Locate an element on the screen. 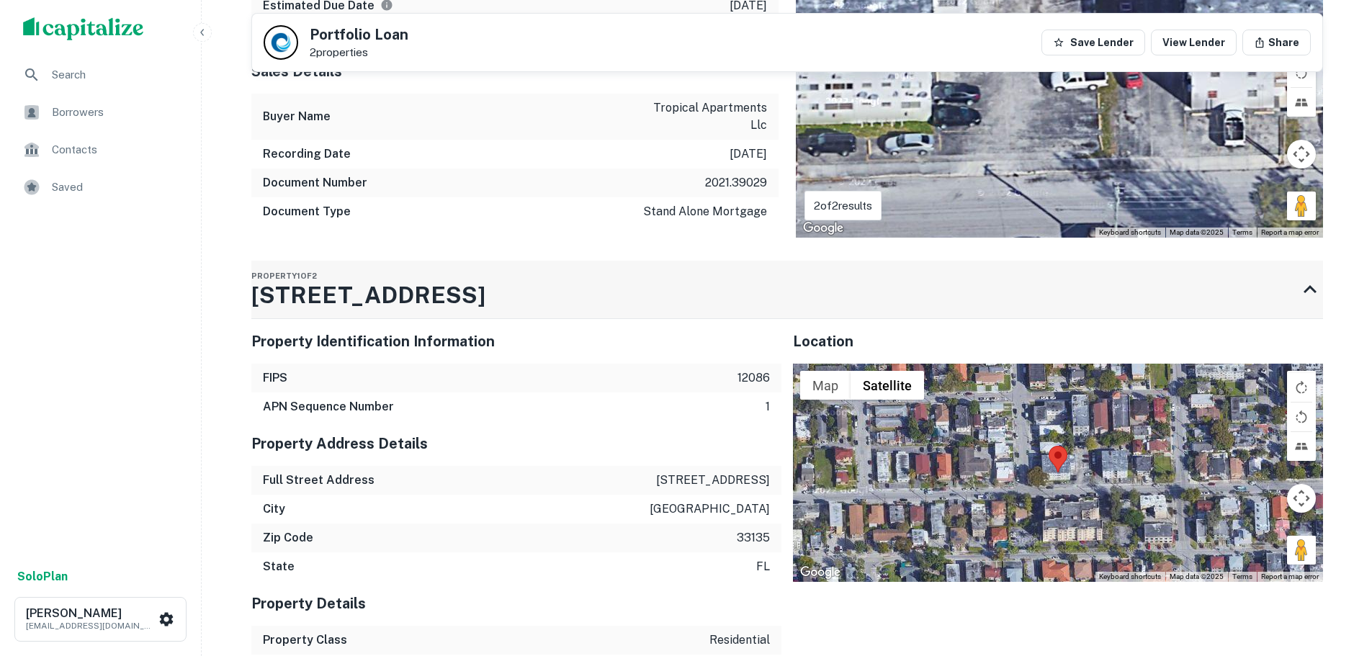 The width and height of the screenshot is (1372, 656). a: Borrowers is located at coordinates (100, 112).